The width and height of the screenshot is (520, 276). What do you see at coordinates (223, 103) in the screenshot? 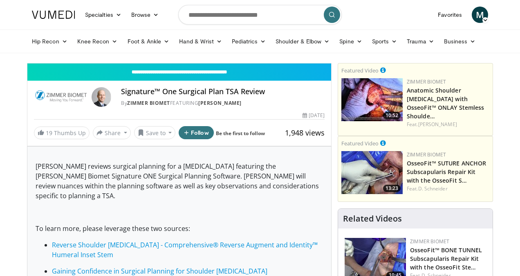
I see `div: By FEATURING` at bounding box center [223, 103].